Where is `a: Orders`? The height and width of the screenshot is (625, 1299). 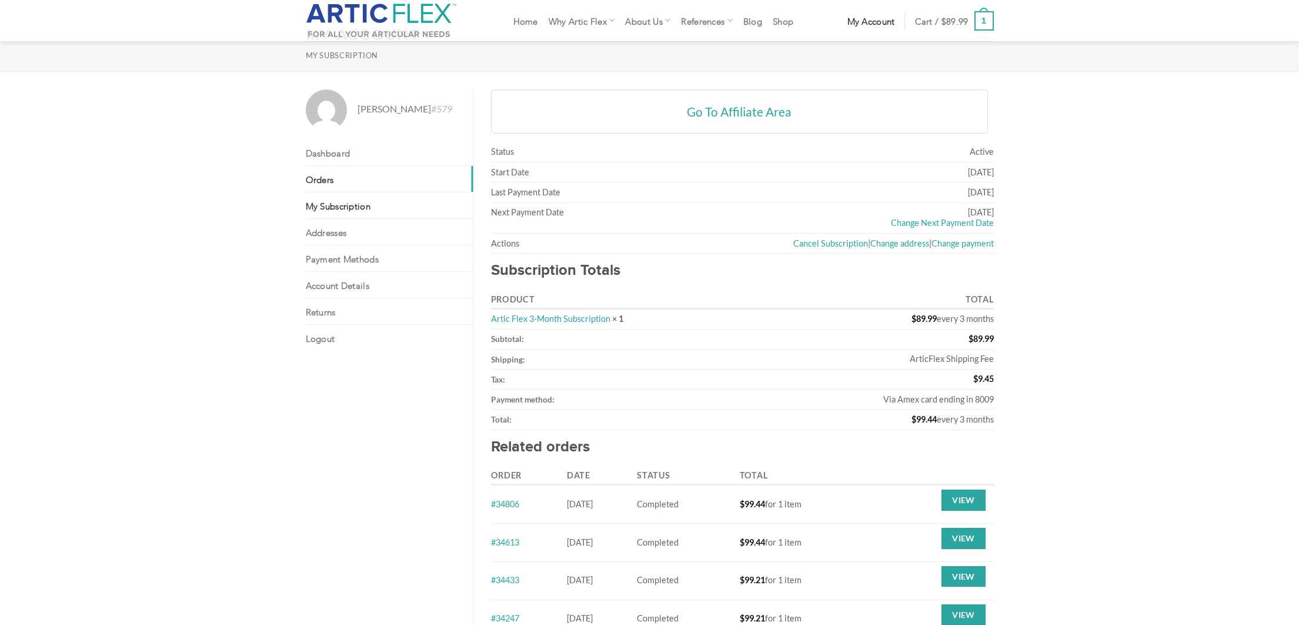
a: Orders is located at coordinates (389, 179).